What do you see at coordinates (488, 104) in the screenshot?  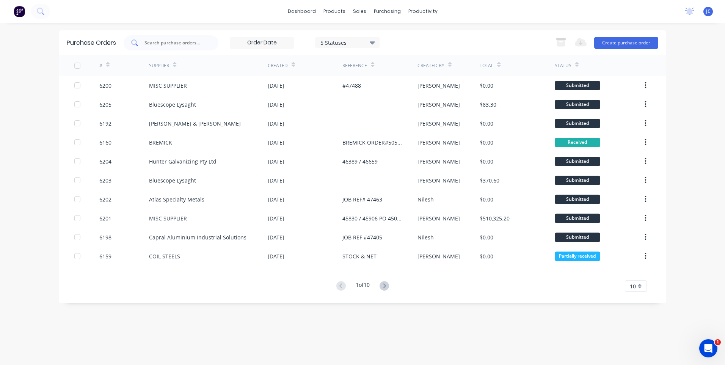 I see `div: $83.30` at bounding box center [488, 104].